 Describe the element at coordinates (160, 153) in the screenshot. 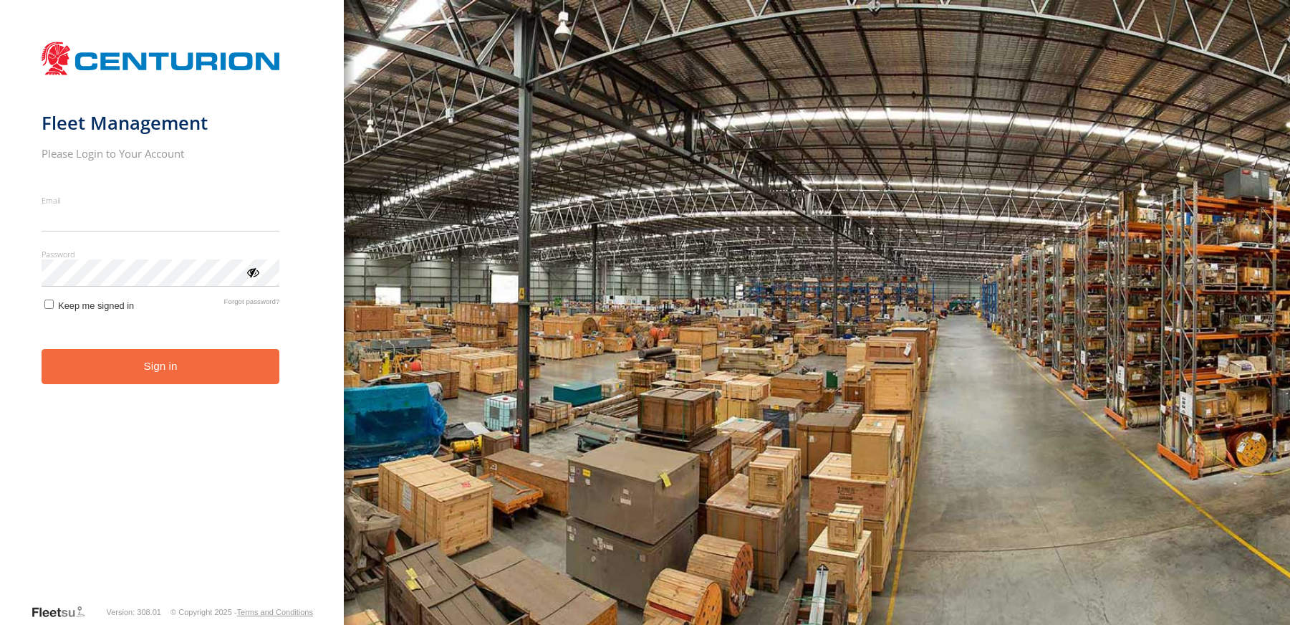

I see `h2: Please Login to Your Account` at that location.